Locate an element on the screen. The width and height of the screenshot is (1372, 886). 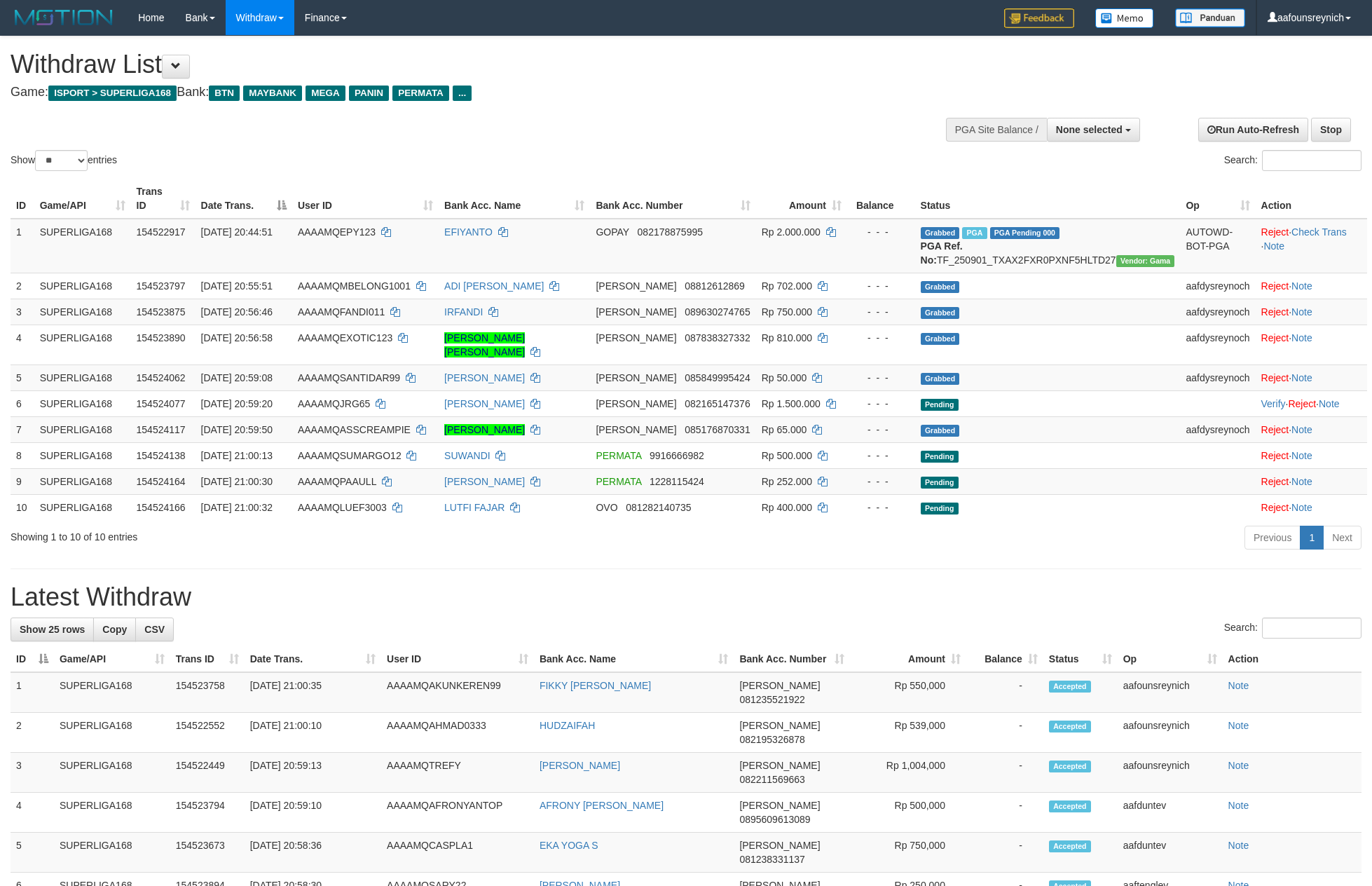
a: Run Auto-Refresh is located at coordinates (1253, 130).